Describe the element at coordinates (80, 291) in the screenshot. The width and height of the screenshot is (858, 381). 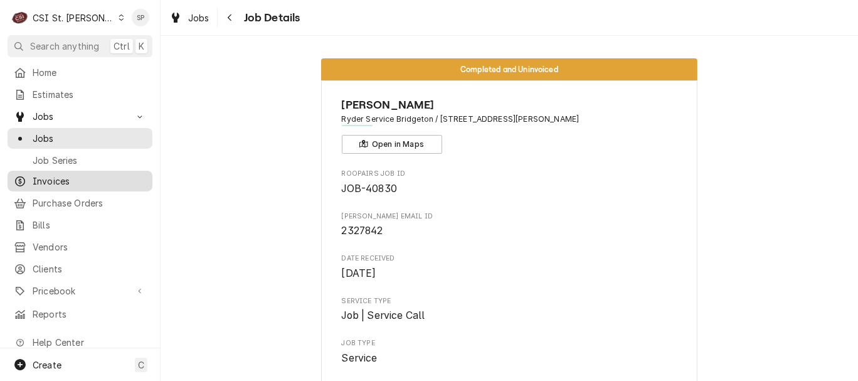
I see `a: Go to Pricebook` at that location.